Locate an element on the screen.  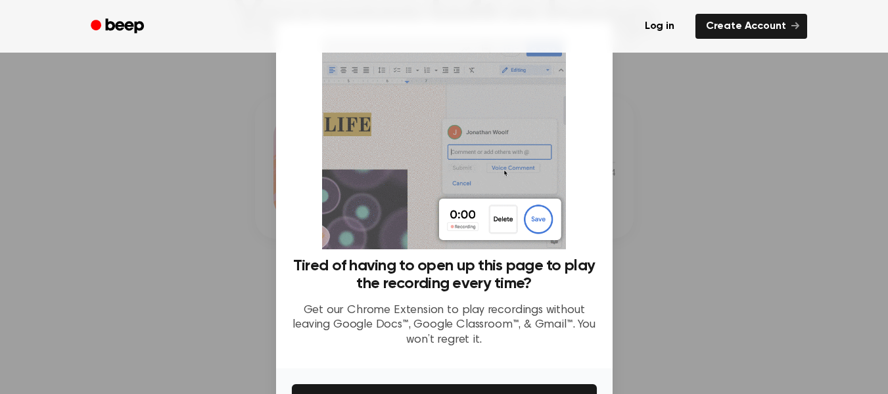
a: Beep is located at coordinates (118, 26).